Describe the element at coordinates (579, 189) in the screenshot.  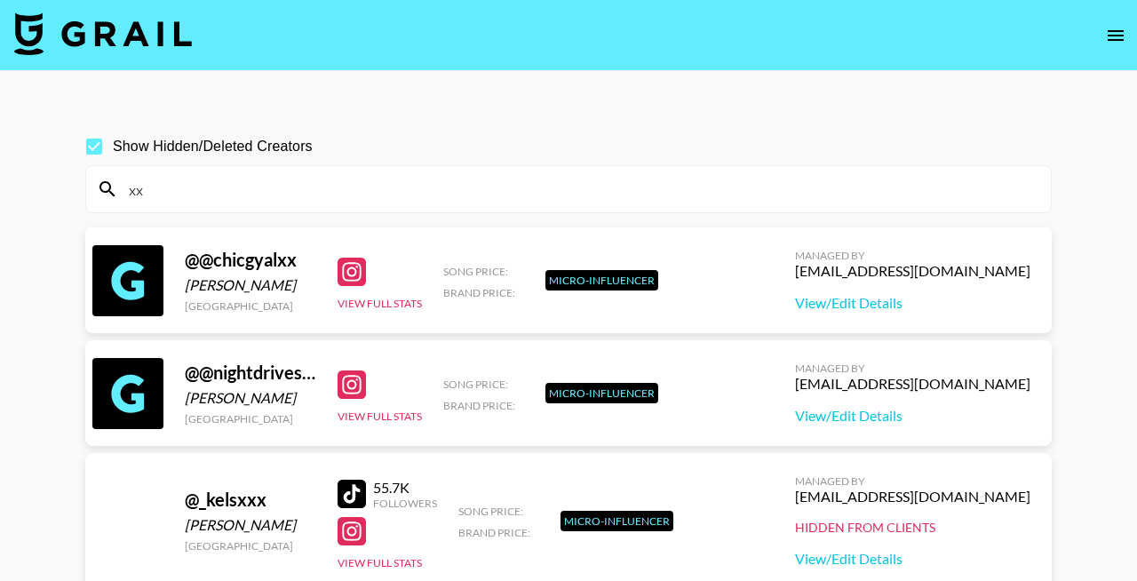
I see `input: Search by User Name` at that location.